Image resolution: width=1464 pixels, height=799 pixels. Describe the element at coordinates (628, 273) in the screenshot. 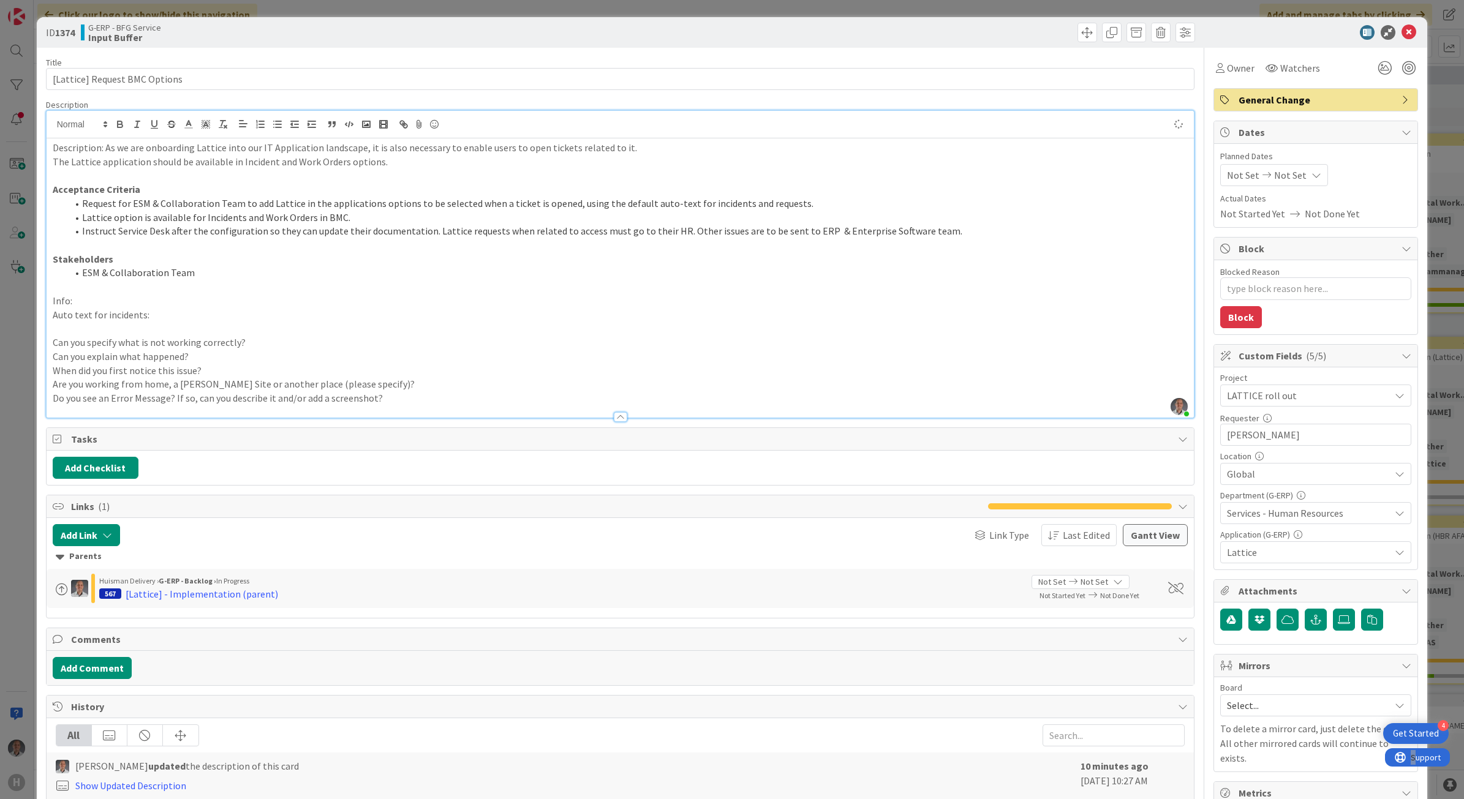

I see `li: ESM & Collaboration Team` at that location.